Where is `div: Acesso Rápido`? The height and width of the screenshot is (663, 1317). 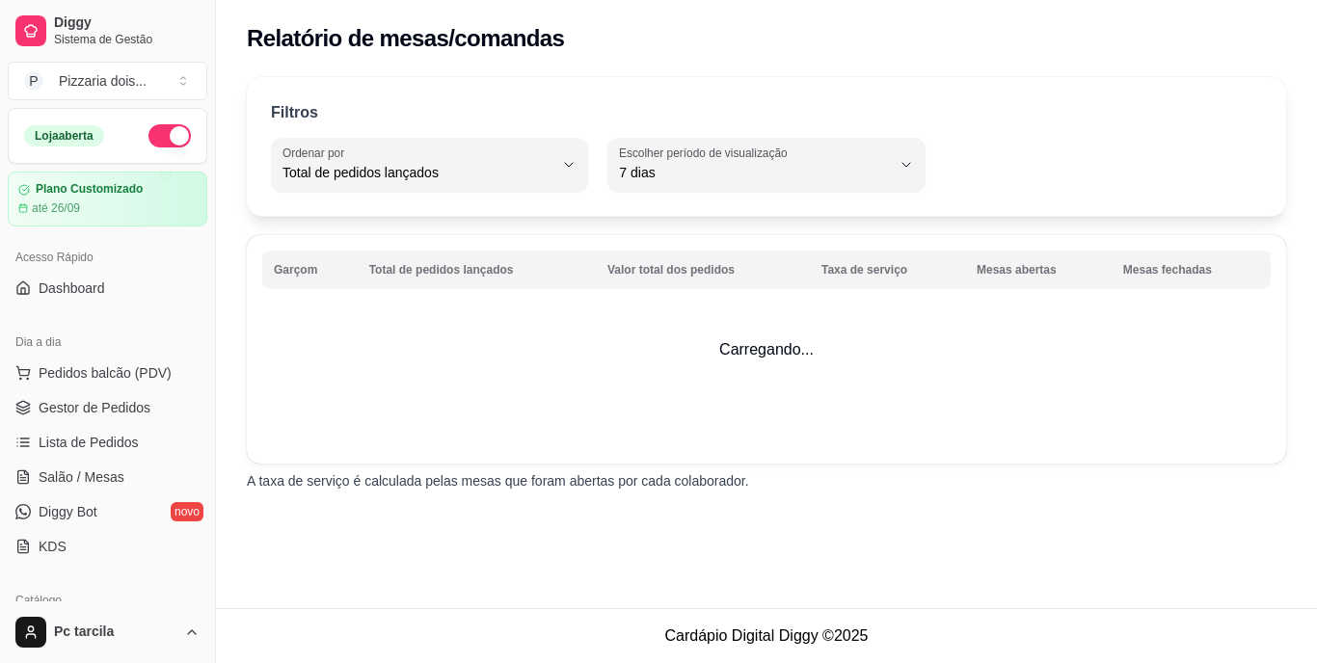
div: Acesso Rápido is located at coordinates (107, 257).